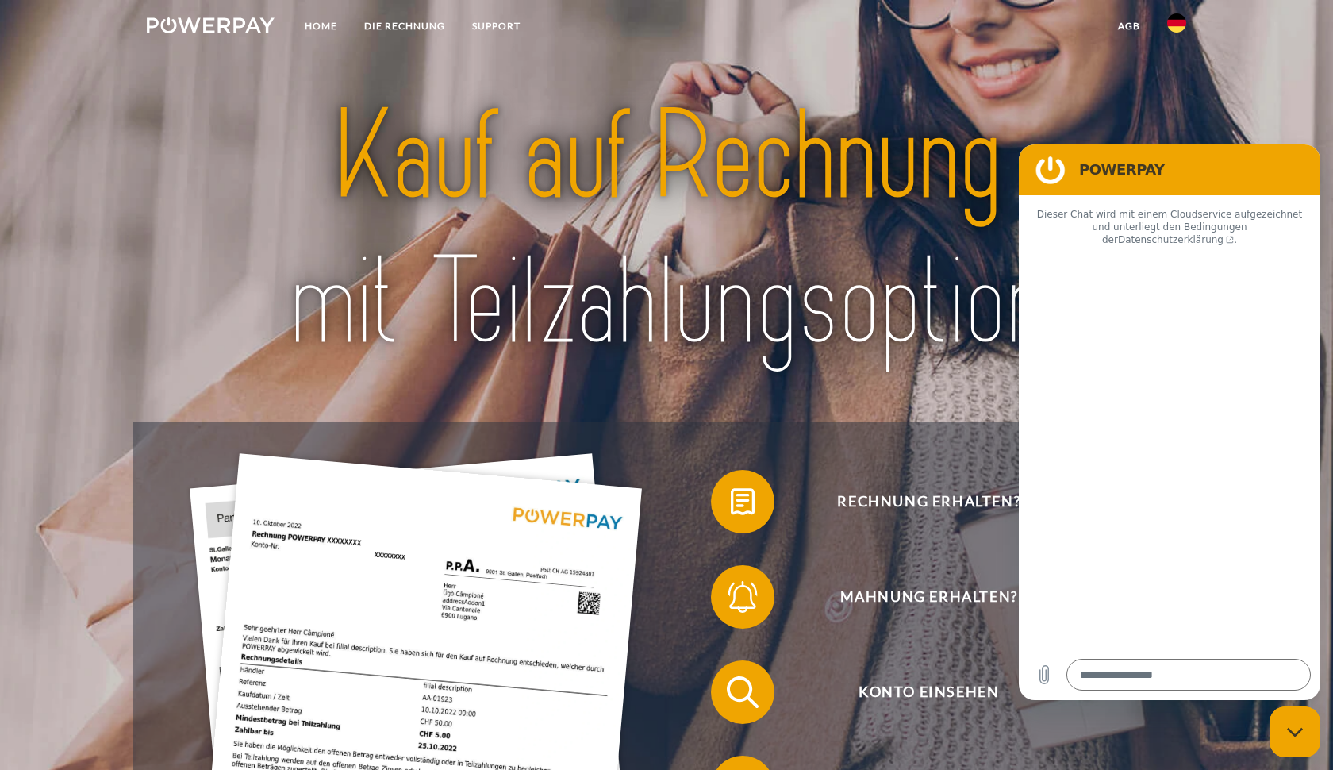 This screenshot has width=1333, height=770. Describe the element at coordinates (743, 597) in the screenshot. I see `img: qb_bell.svg` at that location.